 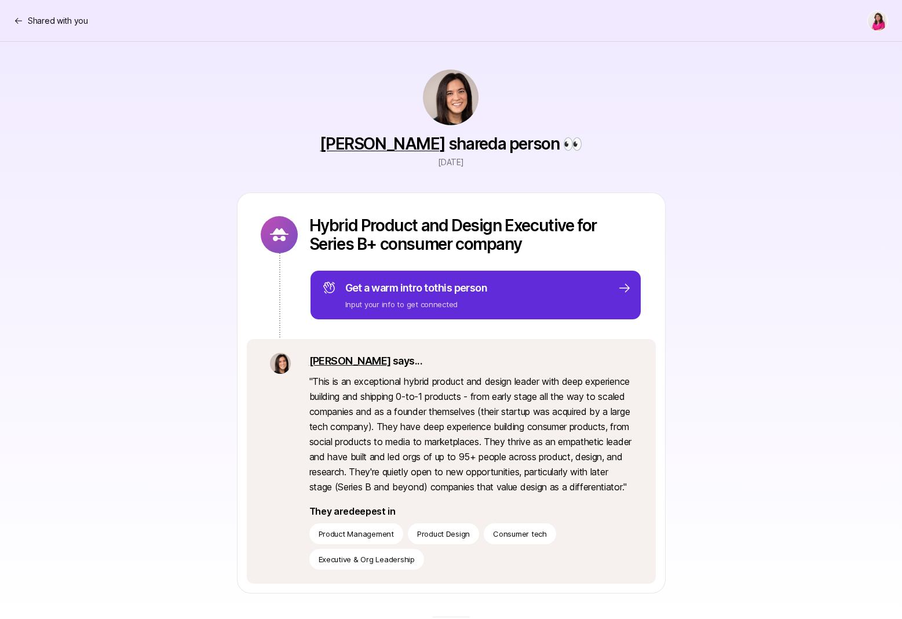 What do you see at coordinates (520, 534) in the screenshot?
I see `div: Consumer tech` at bounding box center [520, 534].